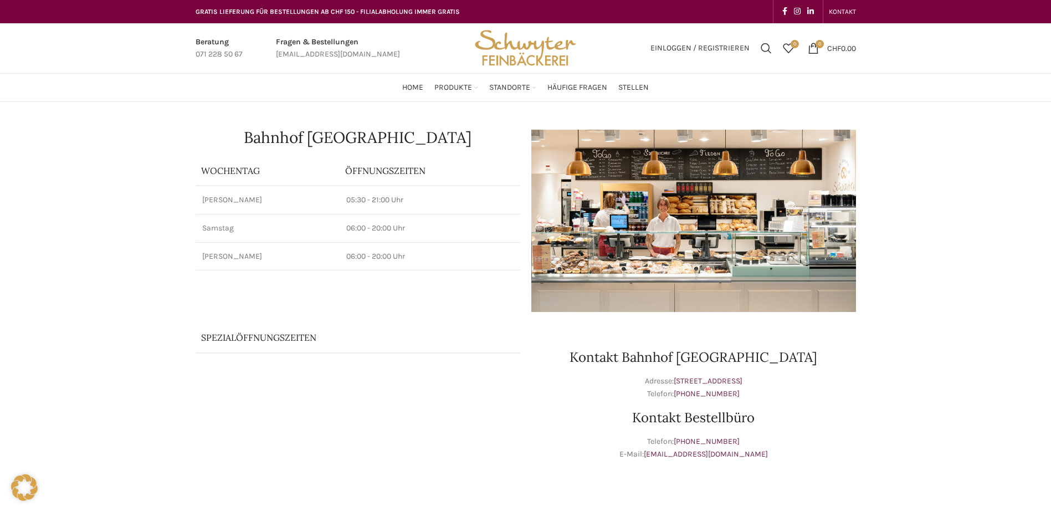 This screenshot has width=1051, height=512. I want to click on span: Home, so click(413, 88).